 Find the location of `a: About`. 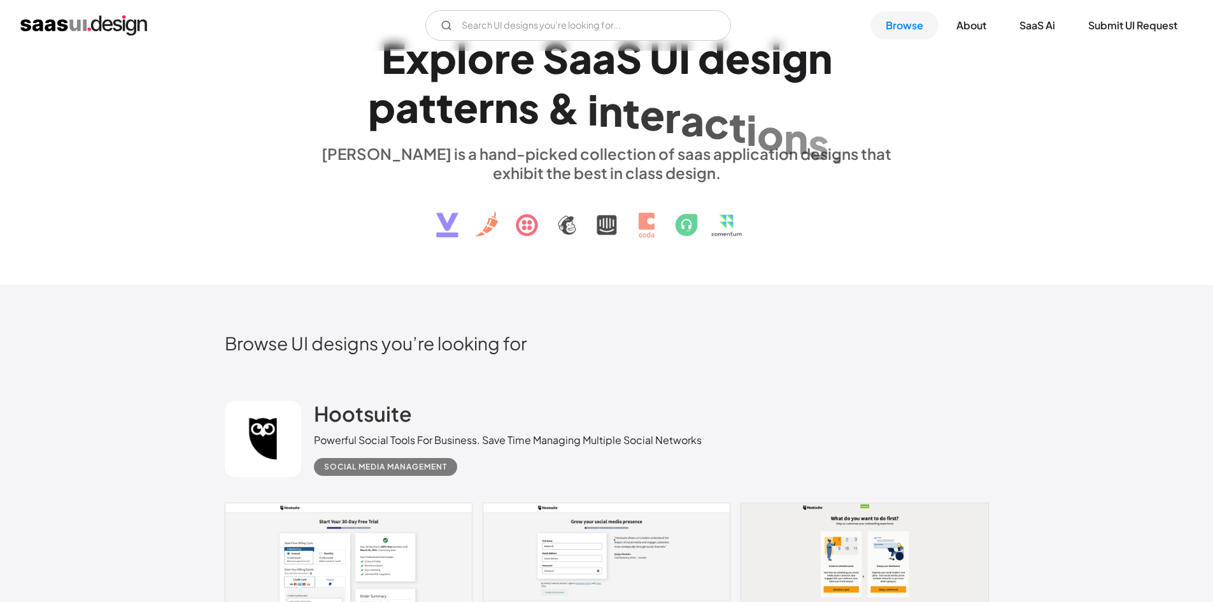

a: About is located at coordinates (971, 25).